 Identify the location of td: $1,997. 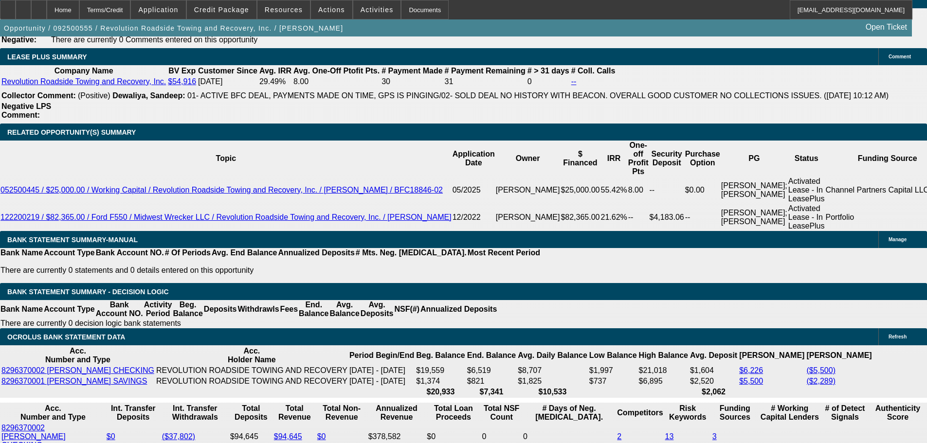
(613, 371).